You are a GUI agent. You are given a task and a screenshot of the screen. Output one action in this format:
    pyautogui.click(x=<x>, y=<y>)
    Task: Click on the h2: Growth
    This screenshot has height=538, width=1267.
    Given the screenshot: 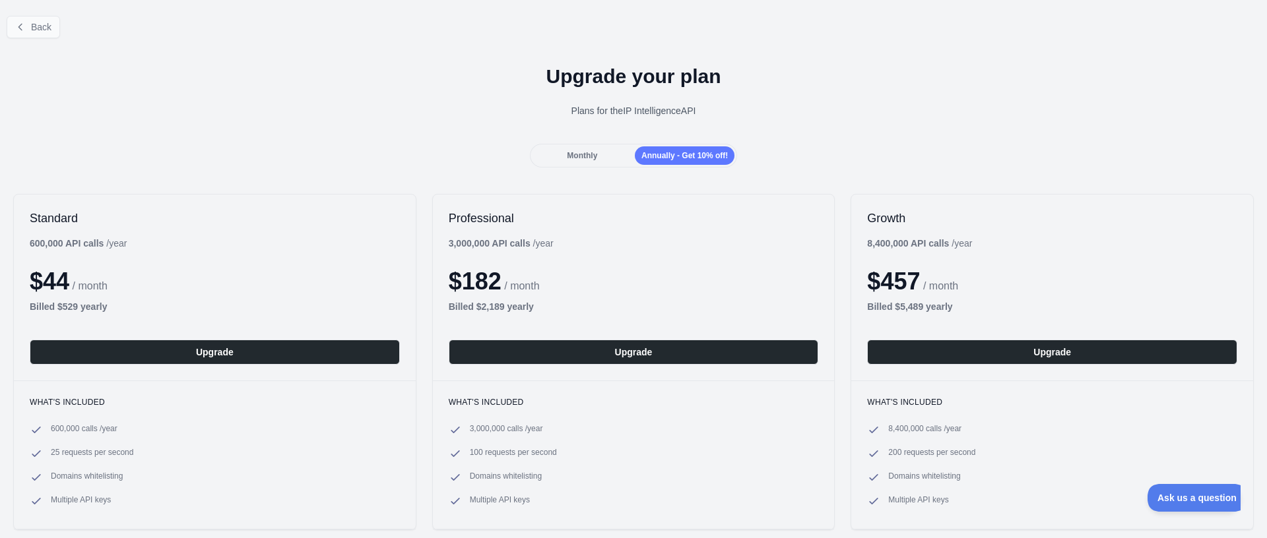 What is the action you would take?
    pyautogui.click(x=1052, y=218)
    